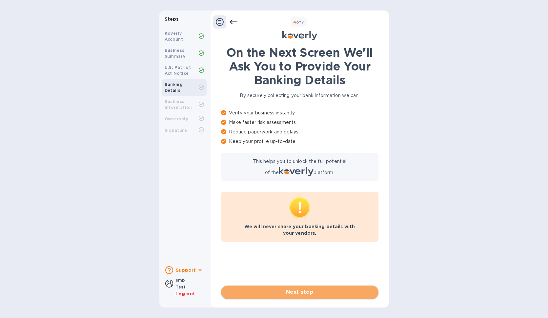  What do you see at coordinates (300, 141) in the screenshot?
I see `p: Keep your profile up-to-date.` at bounding box center [300, 141].